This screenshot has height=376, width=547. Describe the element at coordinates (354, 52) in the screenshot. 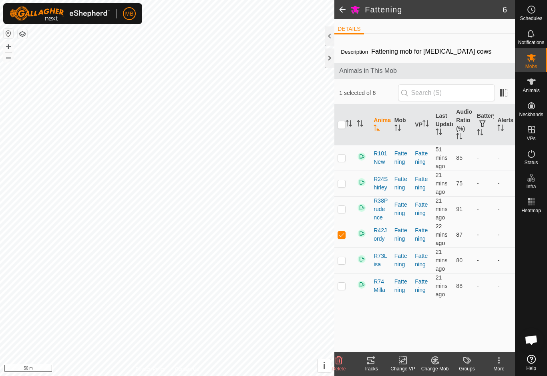

I see `label: Description` at that location.